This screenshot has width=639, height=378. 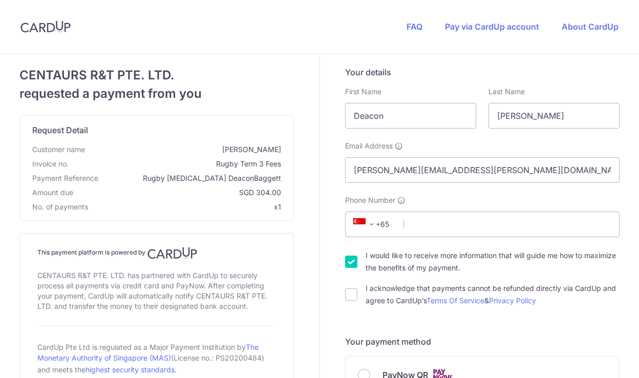 What do you see at coordinates (179, 192) in the screenshot?
I see `span: SGD 304.00` at bounding box center [179, 192].